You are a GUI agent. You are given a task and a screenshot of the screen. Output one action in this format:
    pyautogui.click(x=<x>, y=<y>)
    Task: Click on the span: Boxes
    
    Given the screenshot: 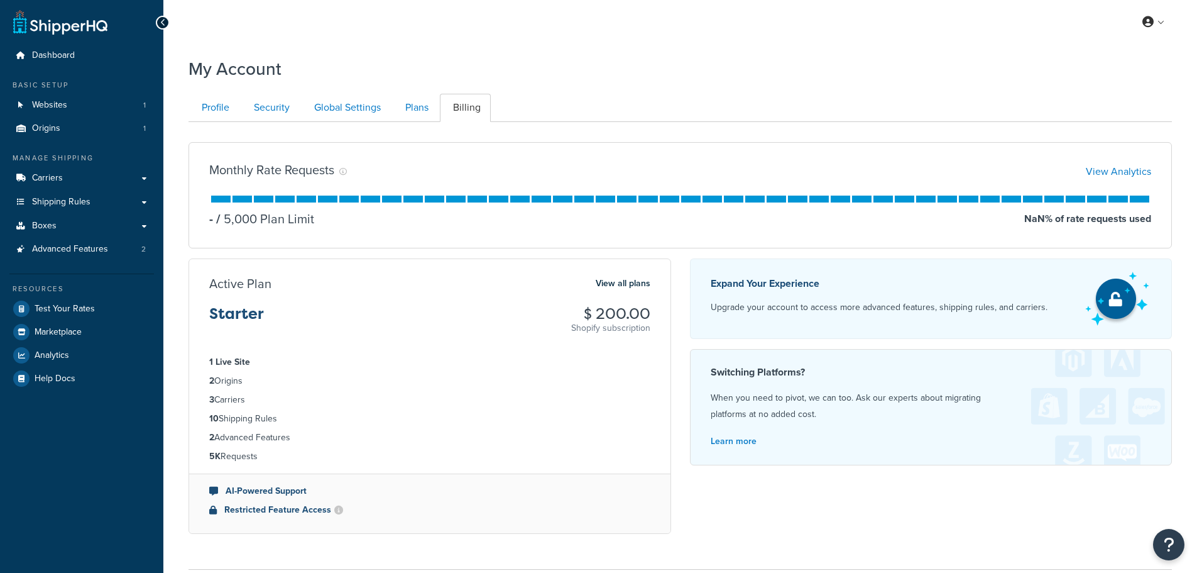 What is the action you would take?
    pyautogui.click(x=44, y=226)
    